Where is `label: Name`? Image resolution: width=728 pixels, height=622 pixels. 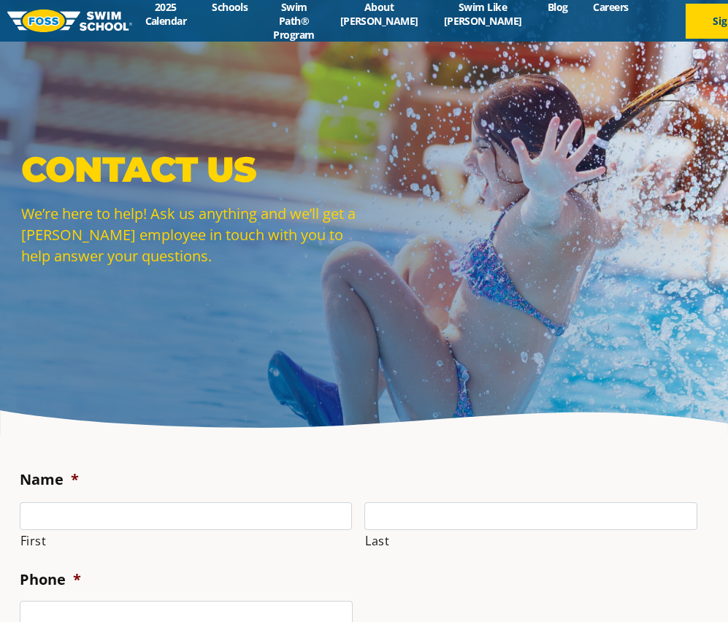 label: Name is located at coordinates (49, 480).